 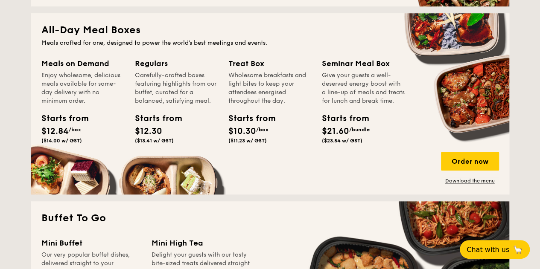 I want to click on div: Wholesome breakfasts and light bites to keep your attendees energised throughout the day., so click(x=270, y=88).